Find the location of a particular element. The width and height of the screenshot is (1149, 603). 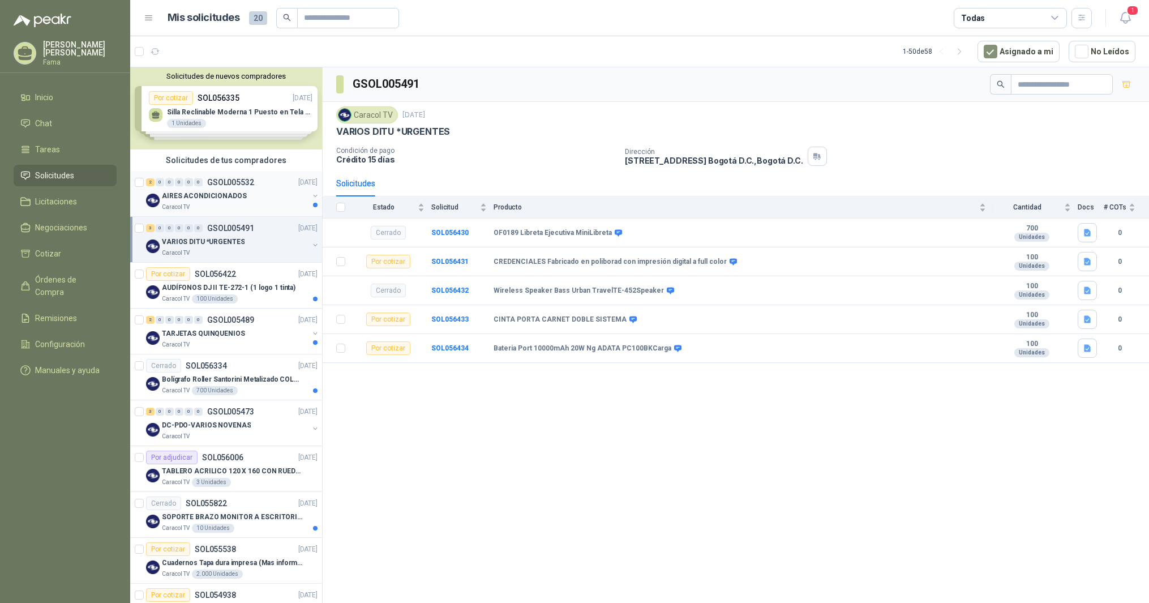

img: Logo peakr is located at coordinates (42, 20).